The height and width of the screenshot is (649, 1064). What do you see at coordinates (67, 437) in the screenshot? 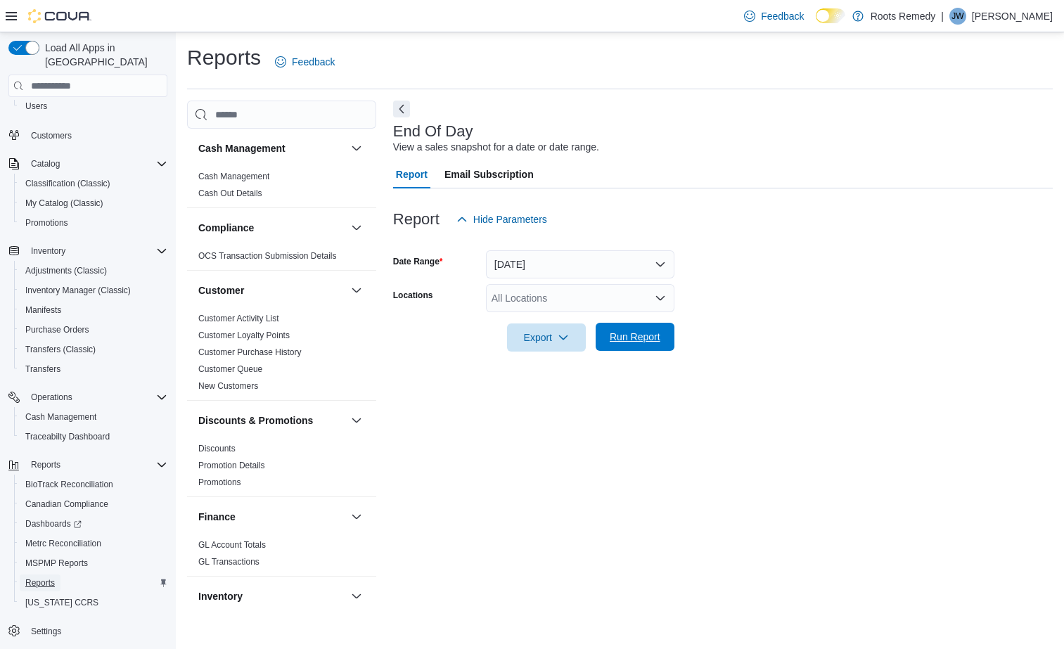
I see `a: Traceabilty Dashboard` at bounding box center [67, 437].